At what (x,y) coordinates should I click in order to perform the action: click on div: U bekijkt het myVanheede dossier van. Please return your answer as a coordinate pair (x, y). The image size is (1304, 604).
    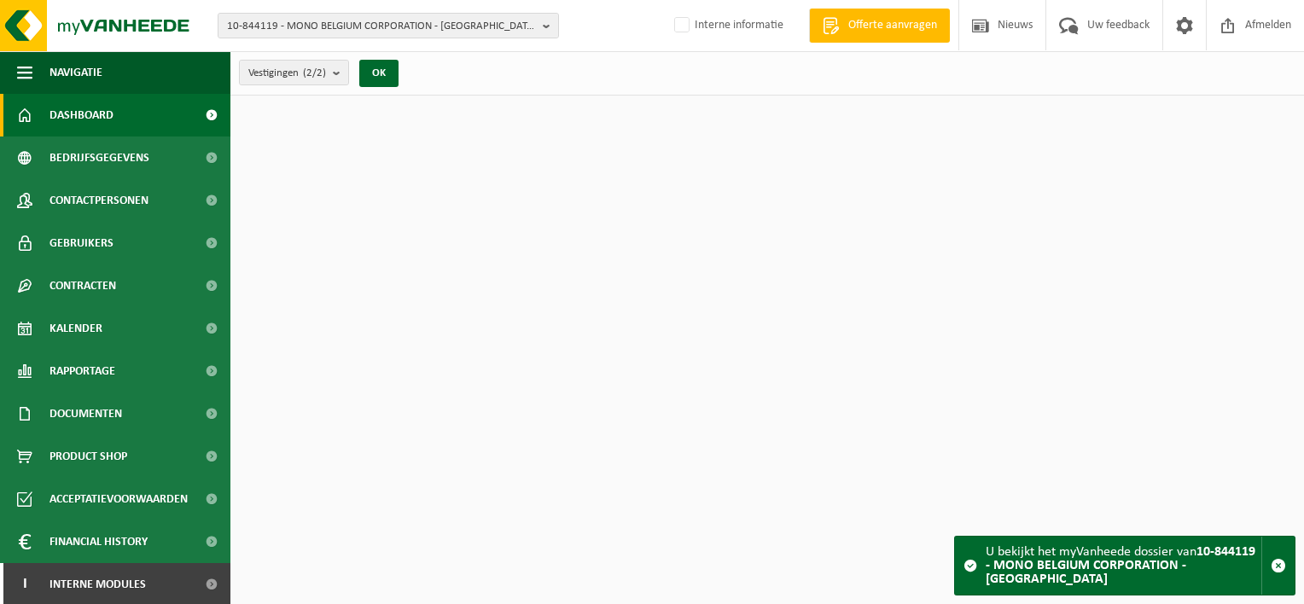
    Looking at the image, I should click on (1123, 566).